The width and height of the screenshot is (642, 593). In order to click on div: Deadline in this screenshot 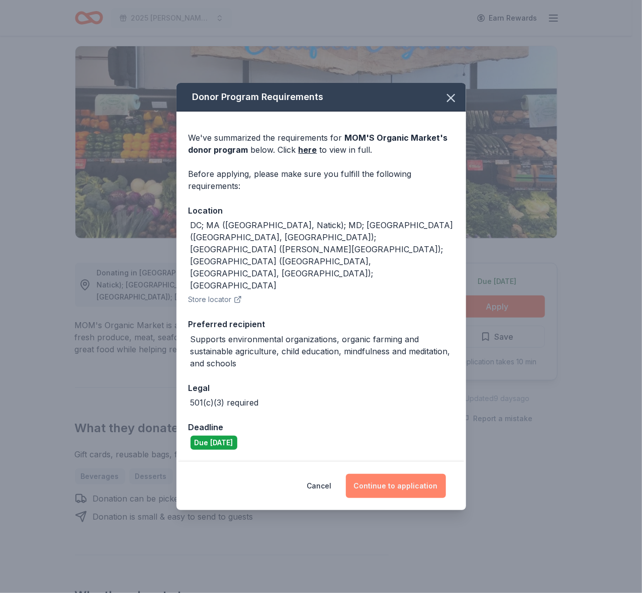, I will do `click(321, 427)`.